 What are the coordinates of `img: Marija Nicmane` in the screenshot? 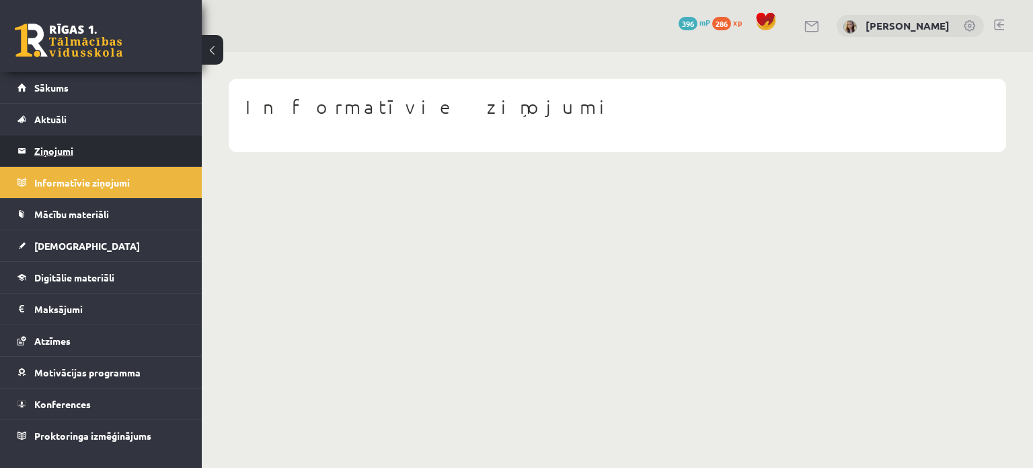 It's located at (850, 27).